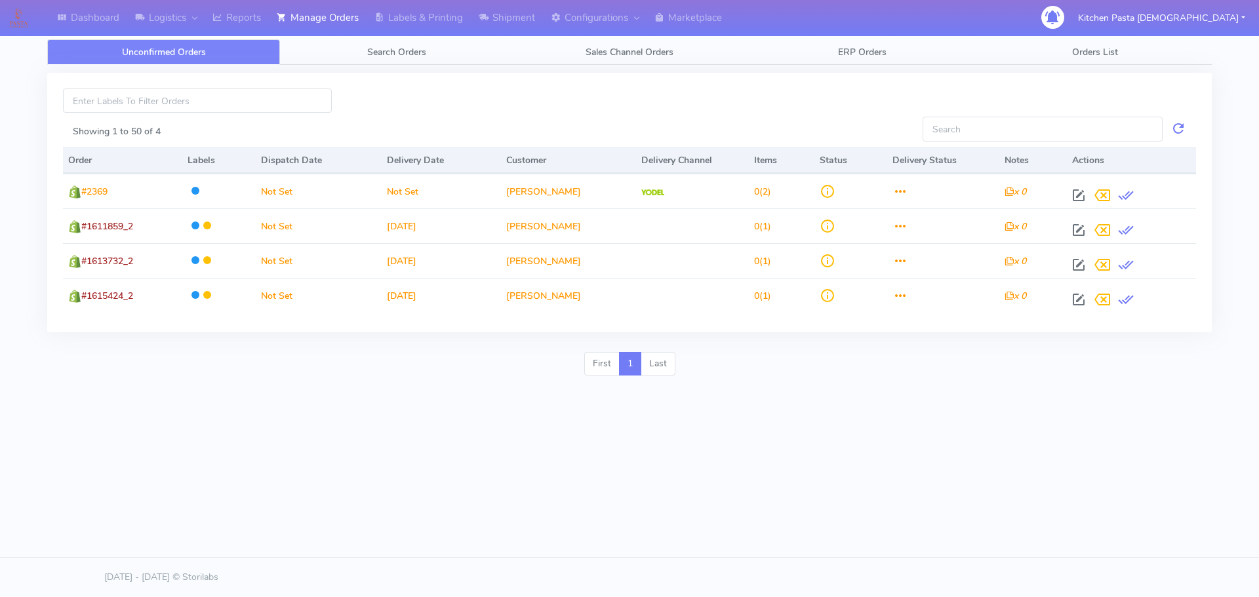 This screenshot has height=597, width=1259. I want to click on ul: Tabs, so click(629, 52).